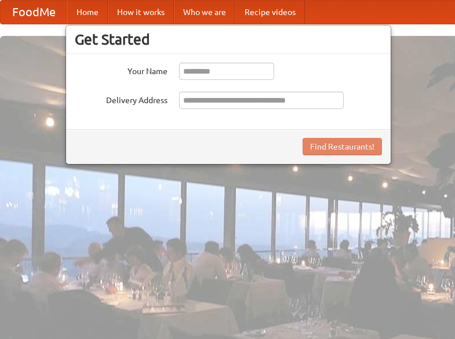  Describe the element at coordinates (229, 39) in the screenshot. I see `h3: Get Started` at that location.